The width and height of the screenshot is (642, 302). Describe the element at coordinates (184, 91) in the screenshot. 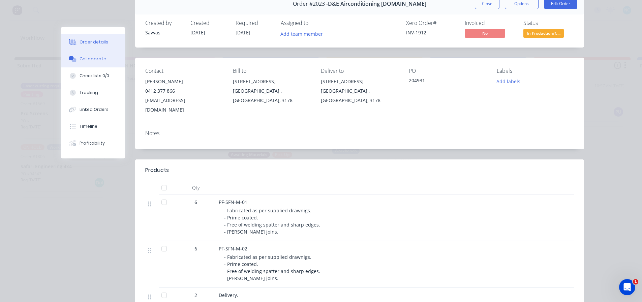

I see `div: 0412 377 866` at that location.